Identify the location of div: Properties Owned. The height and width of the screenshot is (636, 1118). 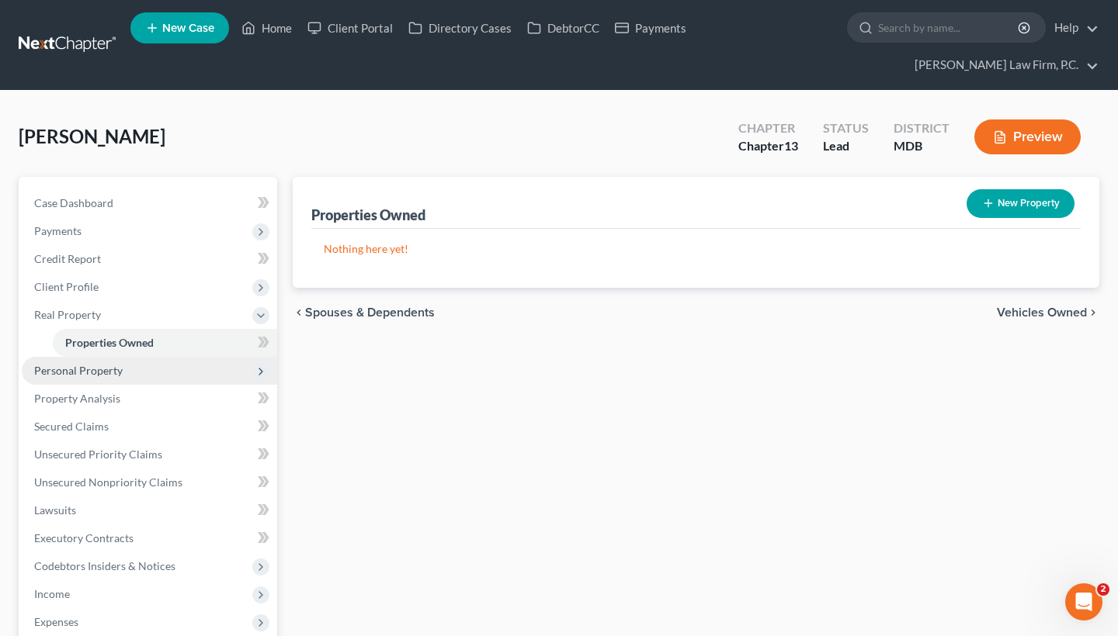
(368, 215).